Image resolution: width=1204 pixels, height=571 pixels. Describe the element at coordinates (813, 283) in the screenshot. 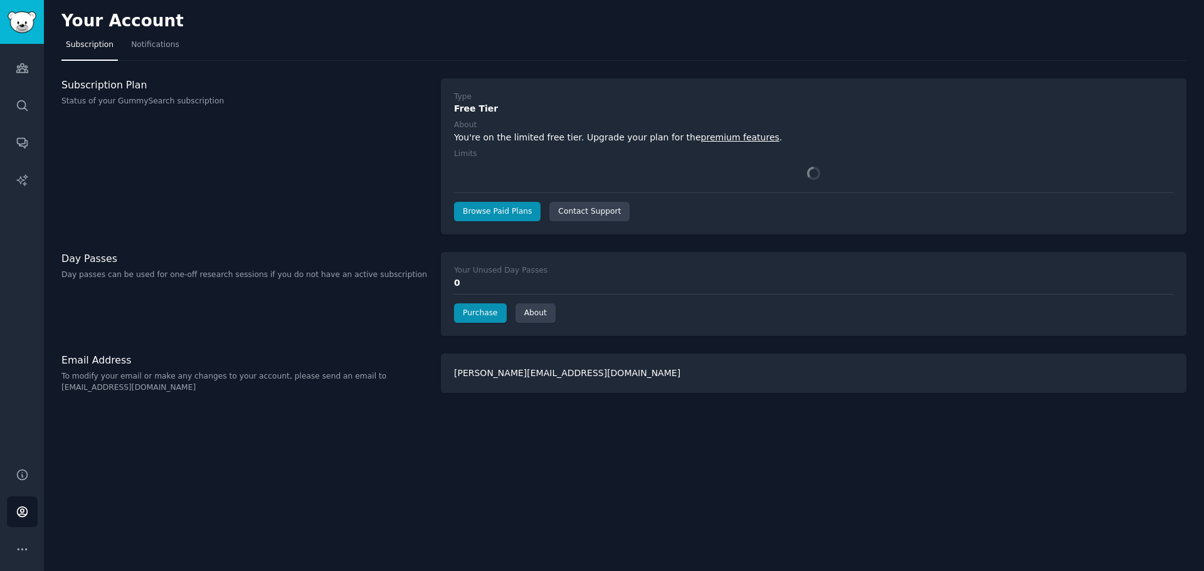

I see `div: 0` at that location.